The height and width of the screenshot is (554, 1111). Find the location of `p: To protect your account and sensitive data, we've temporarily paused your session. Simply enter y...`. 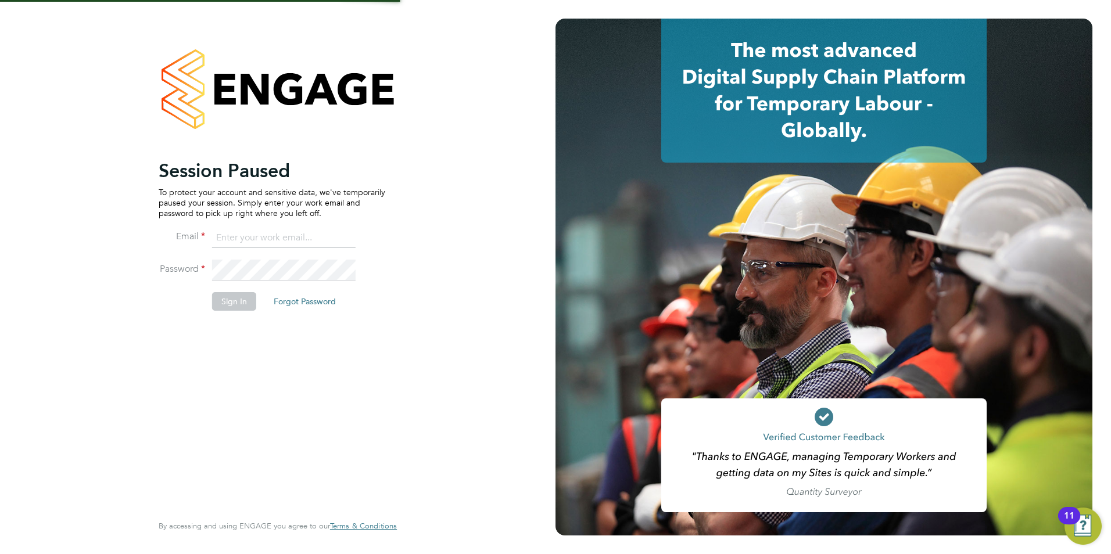

p: To protect your account and sensitive data, we've temporarily paused your session. Simply enter y... is located at coordinates (272, 203).